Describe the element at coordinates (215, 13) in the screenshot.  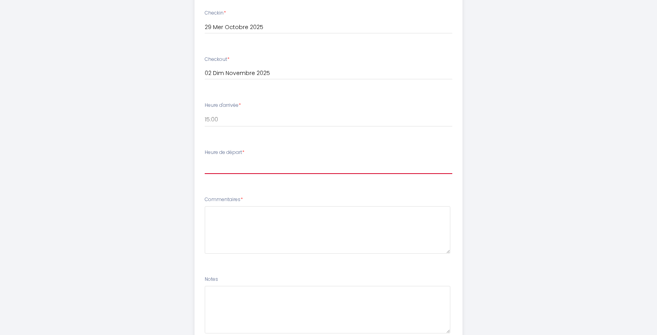
I see `label: Checkin` at that location.